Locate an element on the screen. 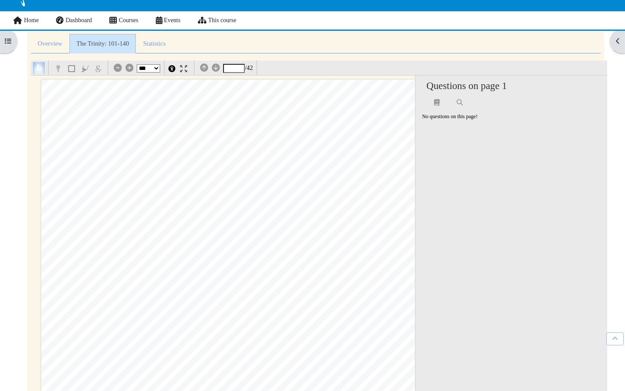 The height and width of the screenshot is (391, 625). span: Courses is located at coordinates (128, 20).